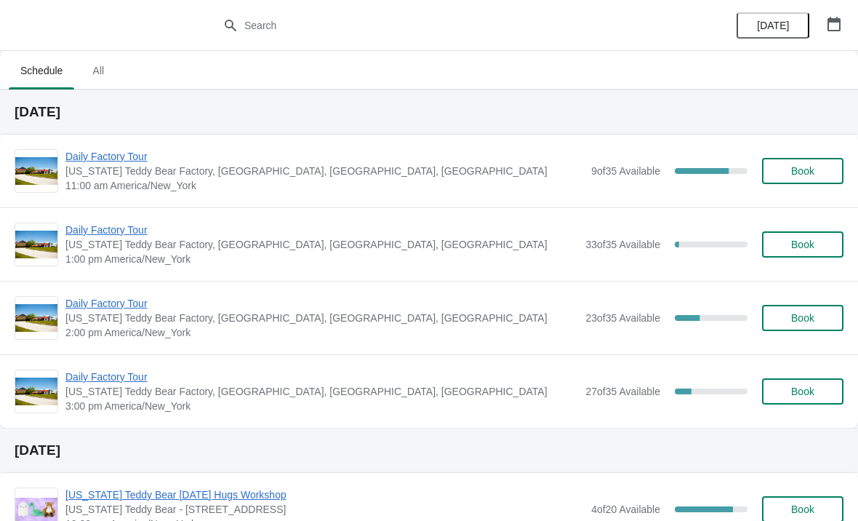 This screenshot has height=521, width=858. Describe the element at coordinates (443, 25) in the screenshot. I see `input: Search` at that location.